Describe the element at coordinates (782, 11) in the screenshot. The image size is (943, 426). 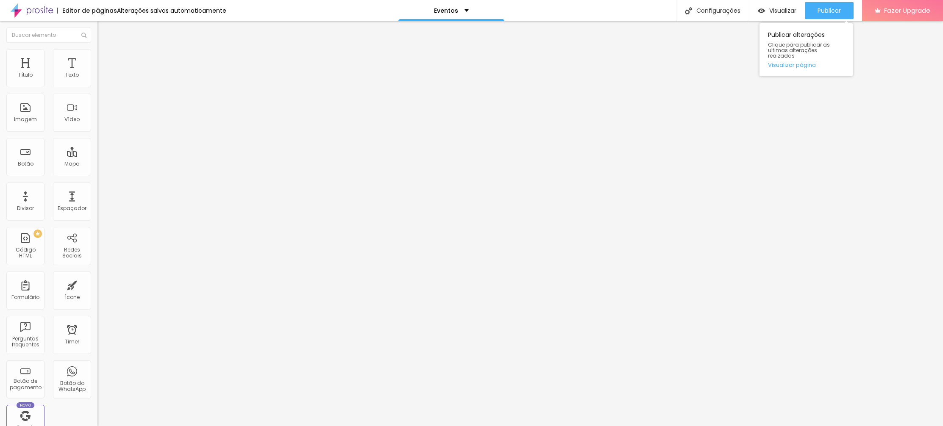
I see `span: Visualizar` at that location.